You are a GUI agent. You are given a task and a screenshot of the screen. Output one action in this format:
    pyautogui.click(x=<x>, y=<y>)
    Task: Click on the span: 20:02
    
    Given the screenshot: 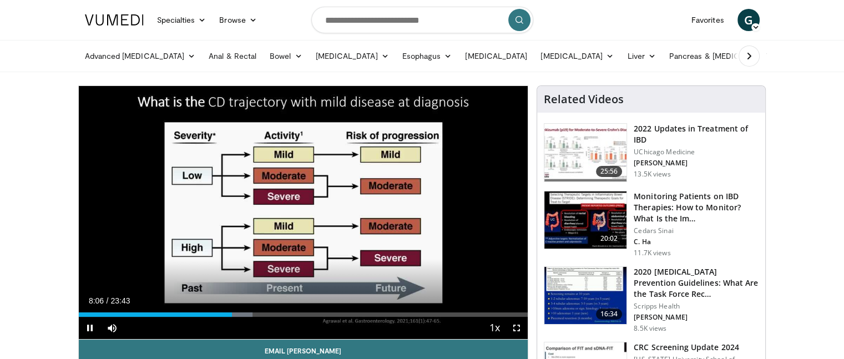 What is the action you would take?
    pyautogui.click(x=609, y=239)
    